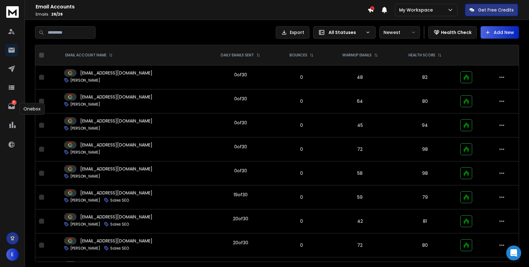 Image resolution: width=529 pixels, height=267 pixels. What do you see at coordinates (499, 32) in the screenshot?
I see `button: Add New` at bounding box center [499, 32].